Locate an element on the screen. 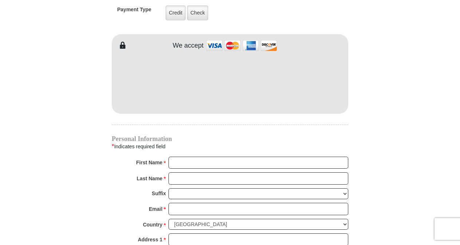  h5: Payment Type is located at coordinates (134, 11).